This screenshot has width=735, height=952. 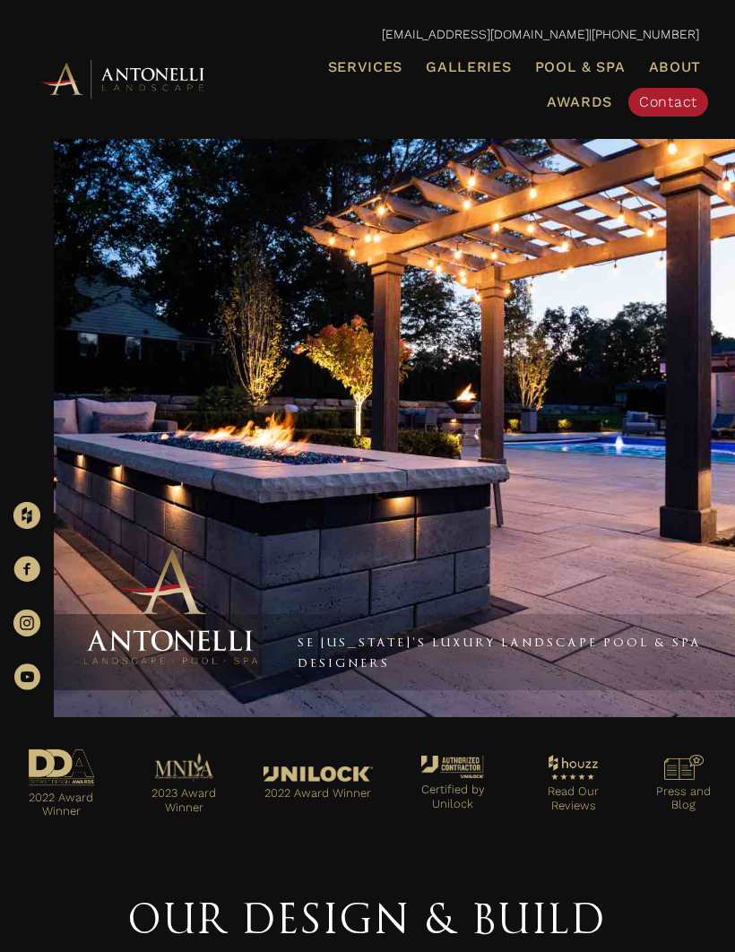 What do you see at coordinates (171, 607) in the screenshot?
I see `img: Antonelli Stacked Logo` at bounding box center [171, 607].